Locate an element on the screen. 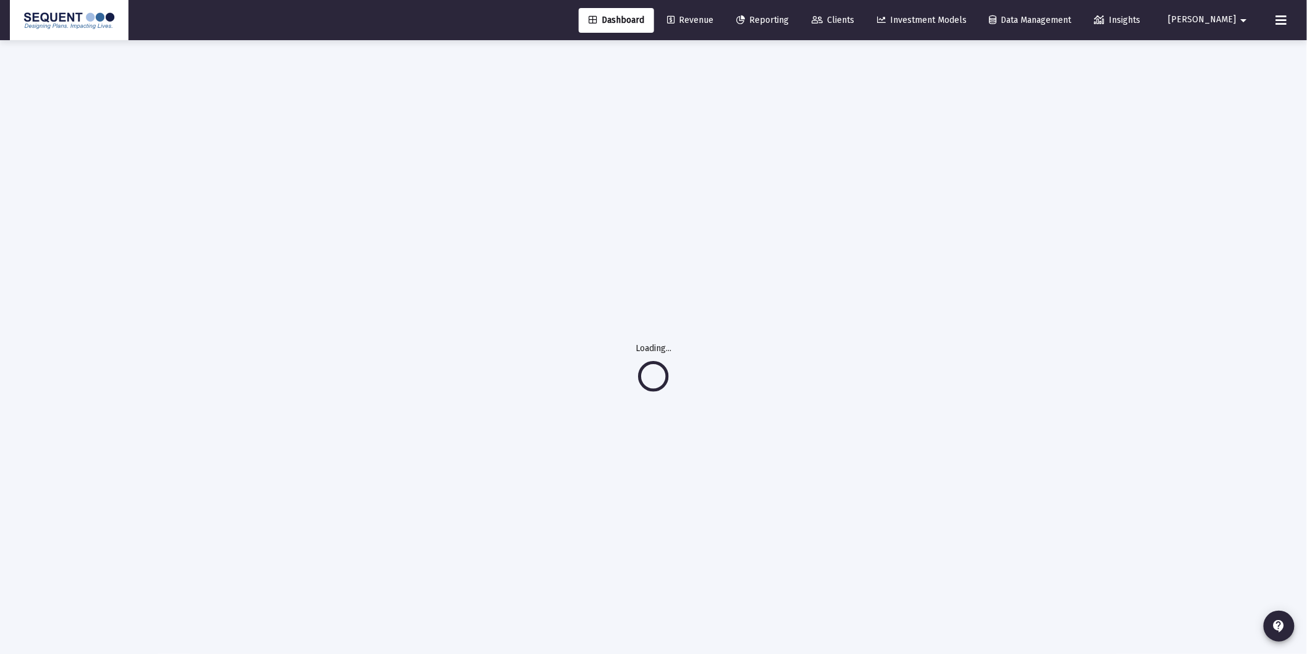 Image resolution: width=1307 pixels, height=654 pixels. span: Insights is located at coordinates (1118, 20).